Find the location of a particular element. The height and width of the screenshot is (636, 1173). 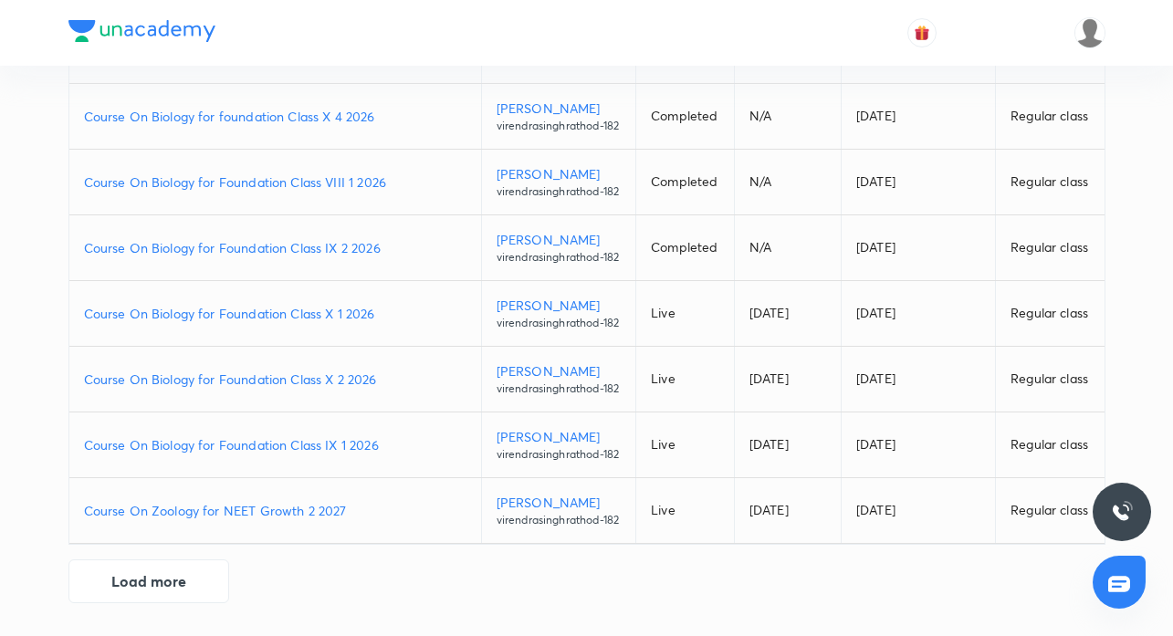

a: Course On Biology for Foundation Class IX 2 2026 is located at coordinates (275, 247).